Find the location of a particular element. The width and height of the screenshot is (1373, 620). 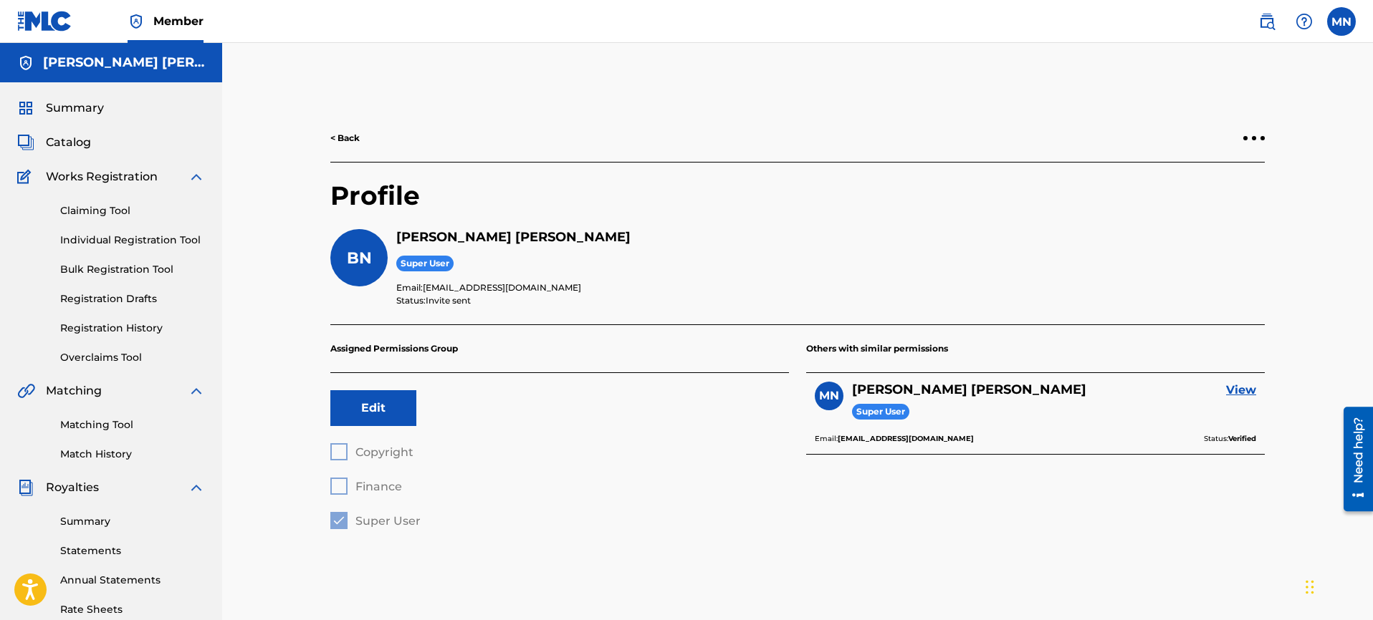

div: Help is located at coordinates (1304, 21).